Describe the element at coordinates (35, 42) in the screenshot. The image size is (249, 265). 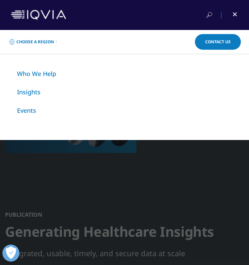
I see `span: Choose a Region` at that location.